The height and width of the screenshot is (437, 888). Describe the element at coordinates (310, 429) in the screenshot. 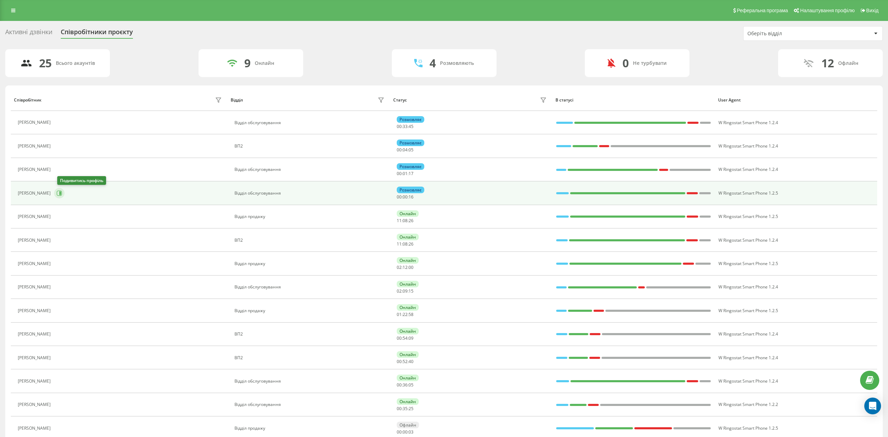

I see `div: Відділ продажу` at that location.